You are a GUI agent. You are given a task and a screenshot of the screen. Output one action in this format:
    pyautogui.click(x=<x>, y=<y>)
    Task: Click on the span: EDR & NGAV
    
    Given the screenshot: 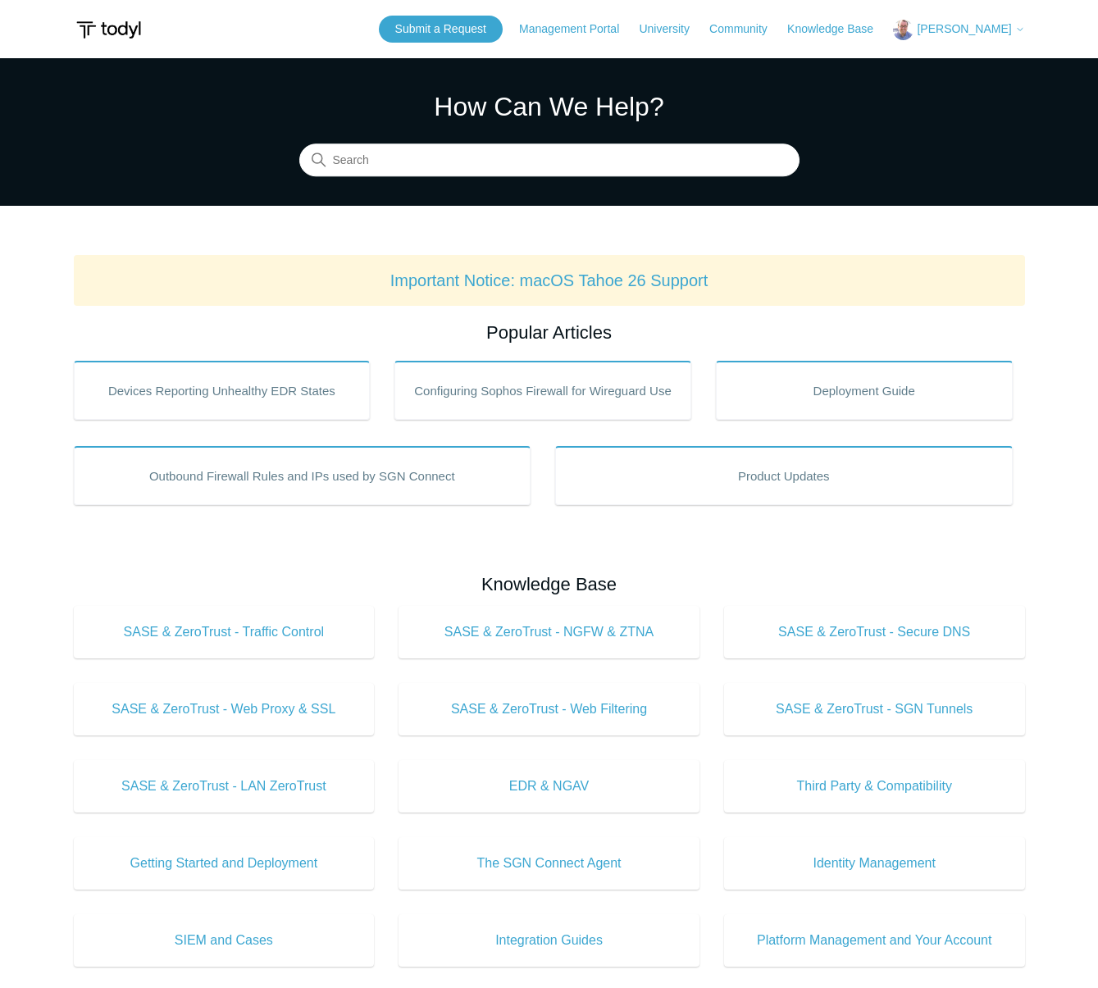 What is the action you would take?
    pyautogui.click(x=549, y=787)
    